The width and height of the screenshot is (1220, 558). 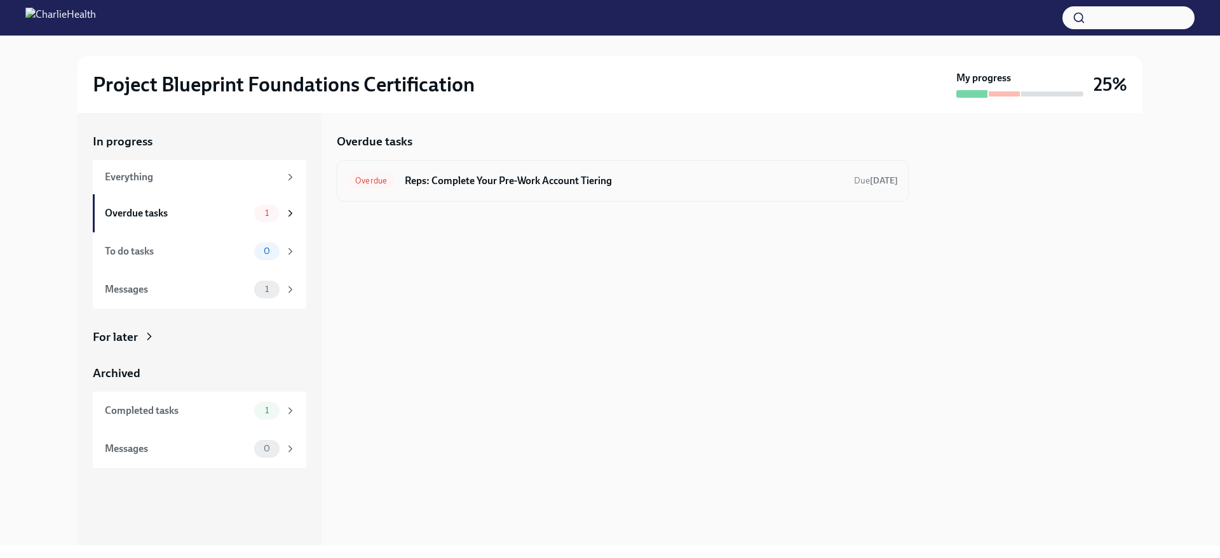 I want to click on span: September 8th, 2025 12:00, so click(x=875, y=180).